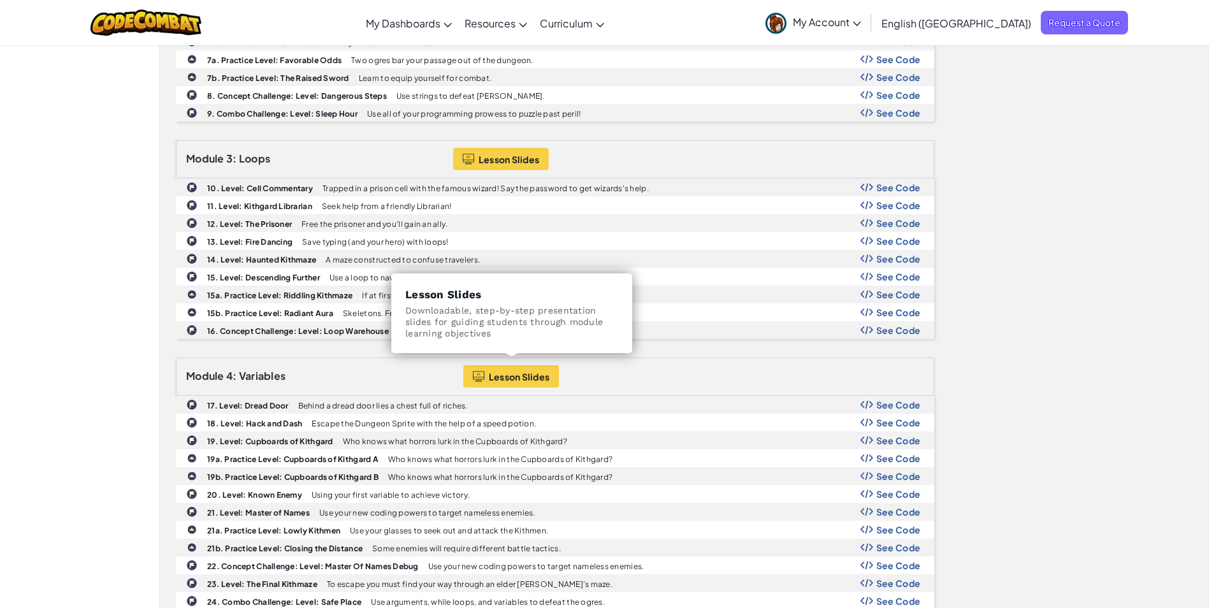 The height and width of the screenshot is (608, 1209). Describe the element at coordinates (263, 277) in the screenshot. I see `b: 15. Level: Descending Further` at that location.